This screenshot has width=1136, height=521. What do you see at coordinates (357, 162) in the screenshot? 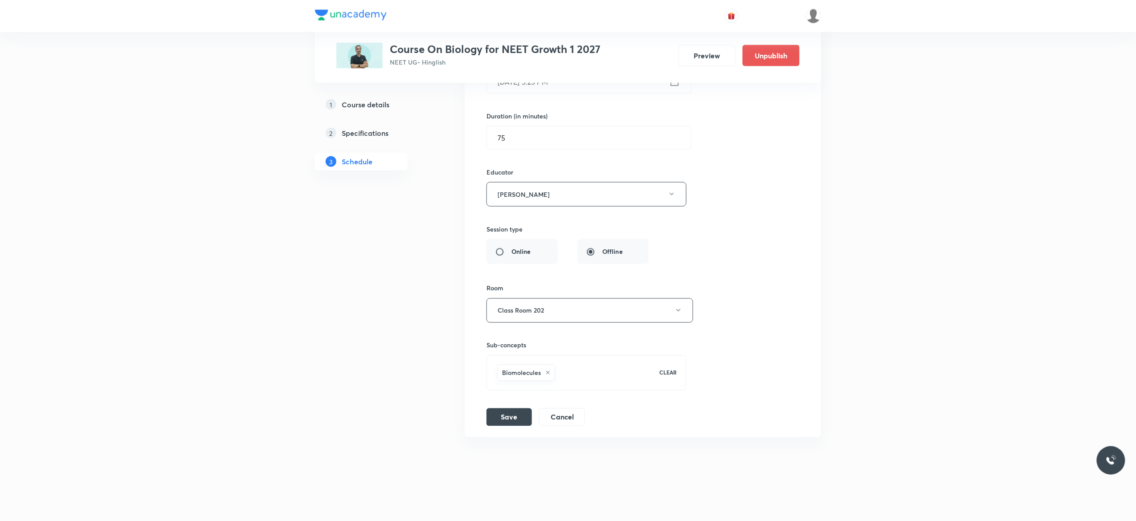
I see `h5: Schedule` at bounding box center [357, 162].